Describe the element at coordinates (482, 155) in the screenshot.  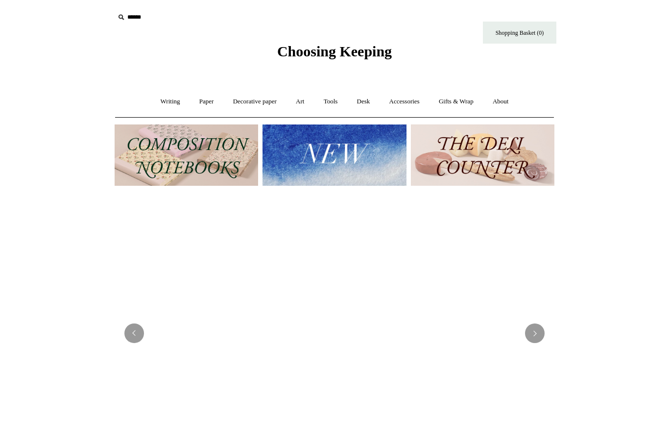
I see `img: The Deli Counter` at that location.